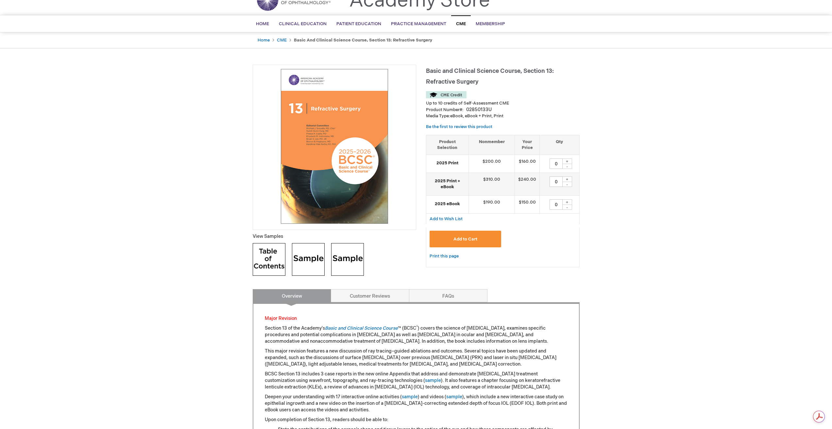 Image resolution: width=832 pixels, height=429 pixels. What do you see at coordinates (490, 76) in the screenshot?
I see `span: Basic and Clinical Science Course, Section 13: Refractive Surgery` at bounding box center [490, 76].